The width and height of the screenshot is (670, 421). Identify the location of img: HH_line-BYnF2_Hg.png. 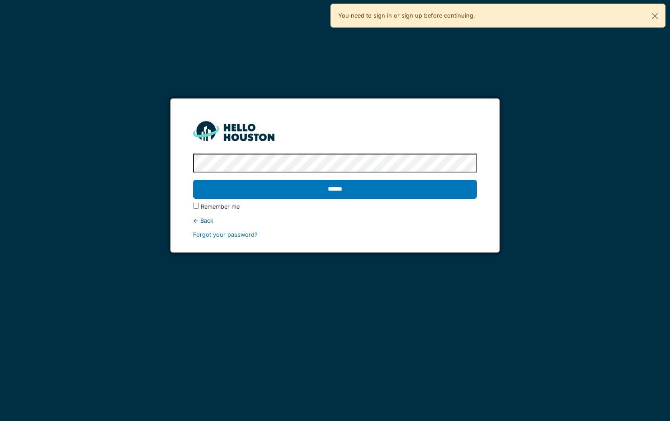
(234, 131).